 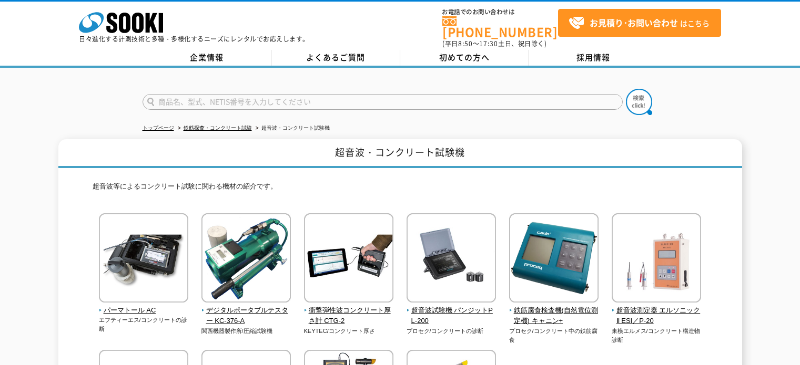 I want to click on span: デジタルポータブルテスター KC-376-A, so click(x=246, y=317).